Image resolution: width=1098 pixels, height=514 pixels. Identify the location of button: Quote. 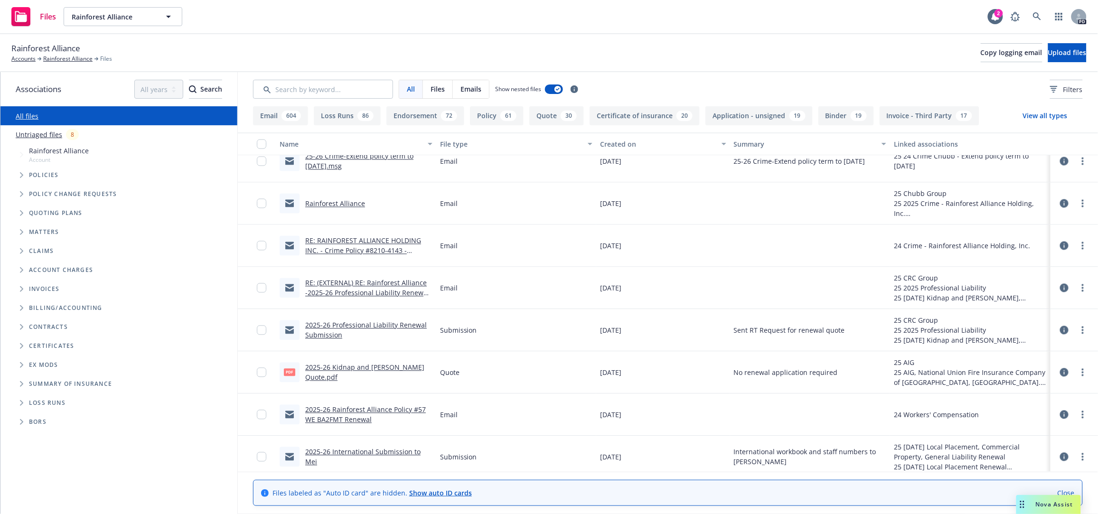
(556, 116).